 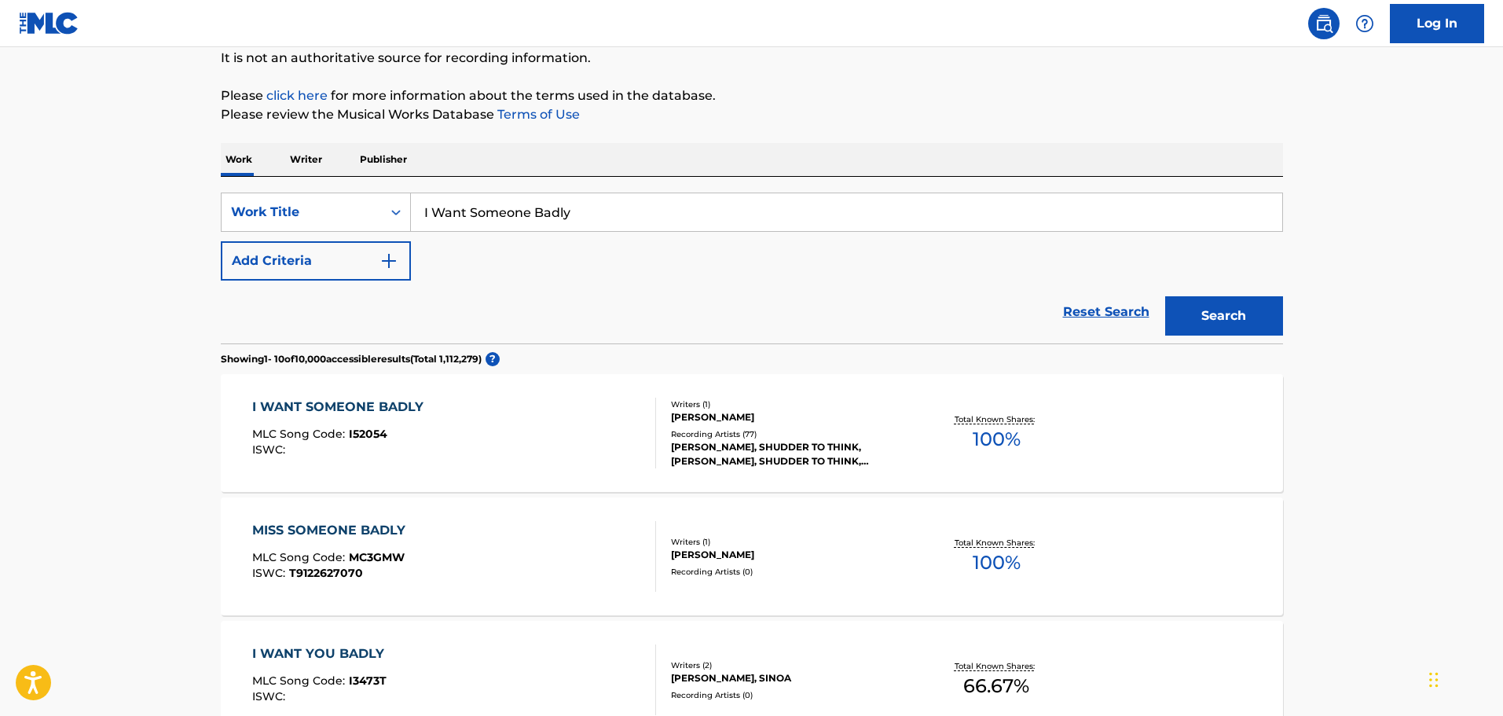 What do you see at coordinates (351, 359) in the screenshot?
I see `p: Showing 1 - 10 of 10,000 accessible results (Total 1,112,279 )` at bounding box center [351, 359].